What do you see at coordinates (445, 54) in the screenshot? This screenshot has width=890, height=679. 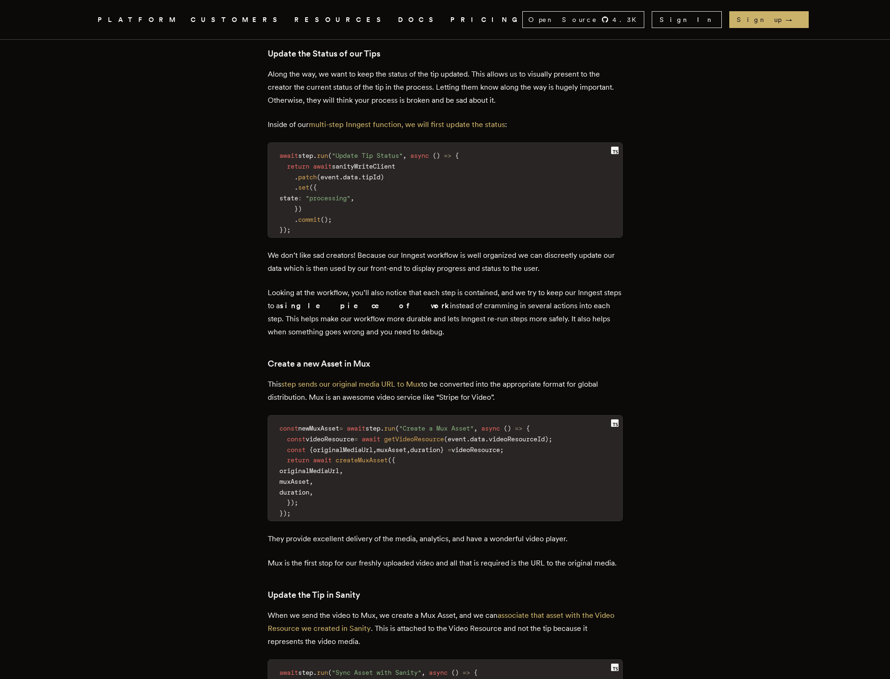 I see `h3: Update the Status of our Tips` at bounding box center [445, 54].